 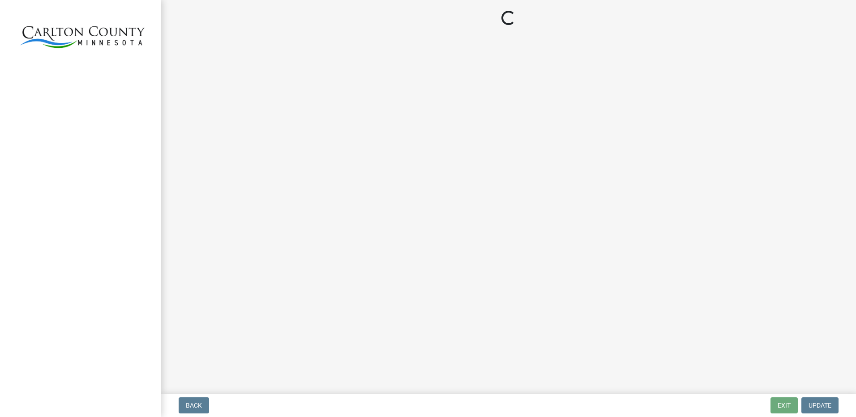 I want to click on span: Back, so click(x=194, y=406).